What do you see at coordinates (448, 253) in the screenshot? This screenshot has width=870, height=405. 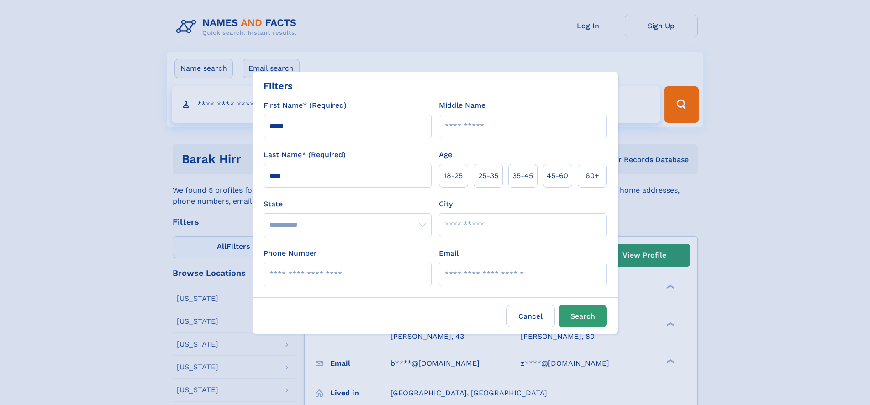 I see `label: Email` at bounding box center [448, 253].